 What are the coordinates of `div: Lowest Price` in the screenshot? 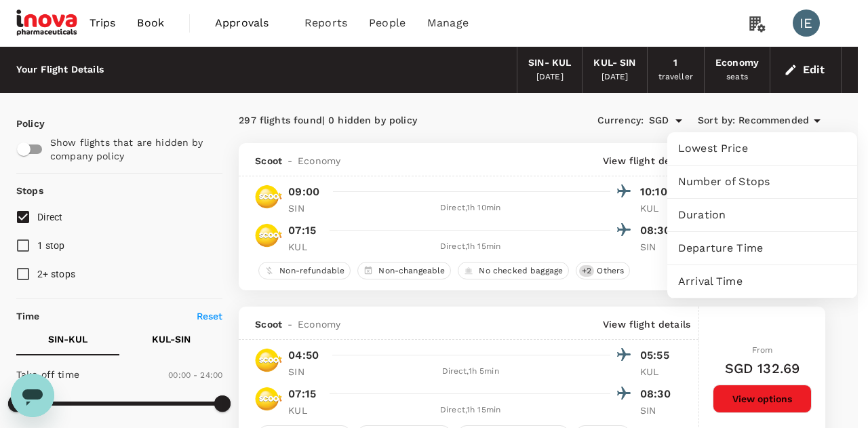 It's located at (762, 149).